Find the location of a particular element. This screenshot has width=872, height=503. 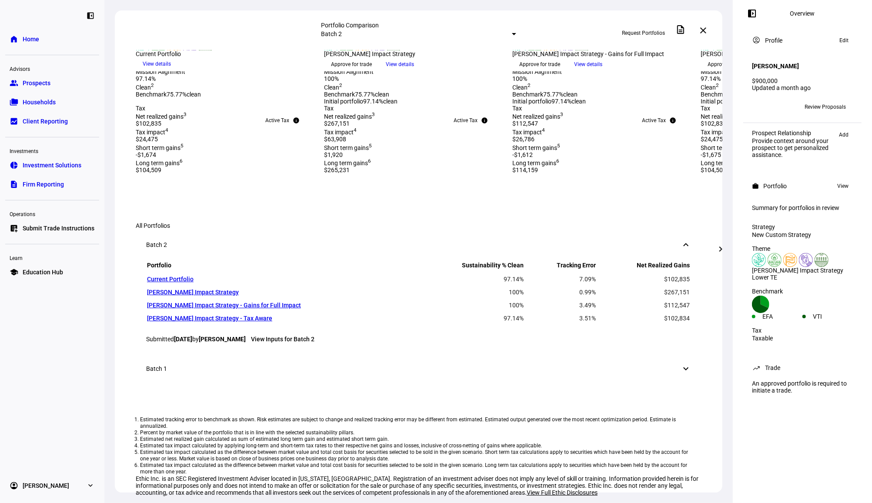

td: 7.09% is located at coordinates (561, 279).